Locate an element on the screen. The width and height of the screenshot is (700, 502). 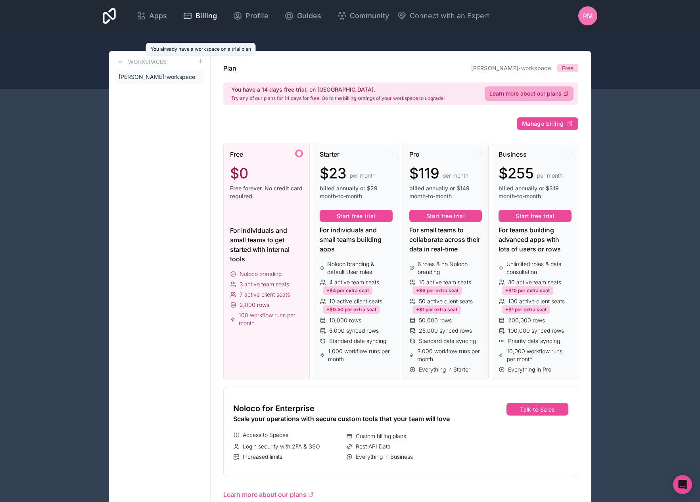
span: billed annually or $149 month-to-month is located at coordinates (446, 192).